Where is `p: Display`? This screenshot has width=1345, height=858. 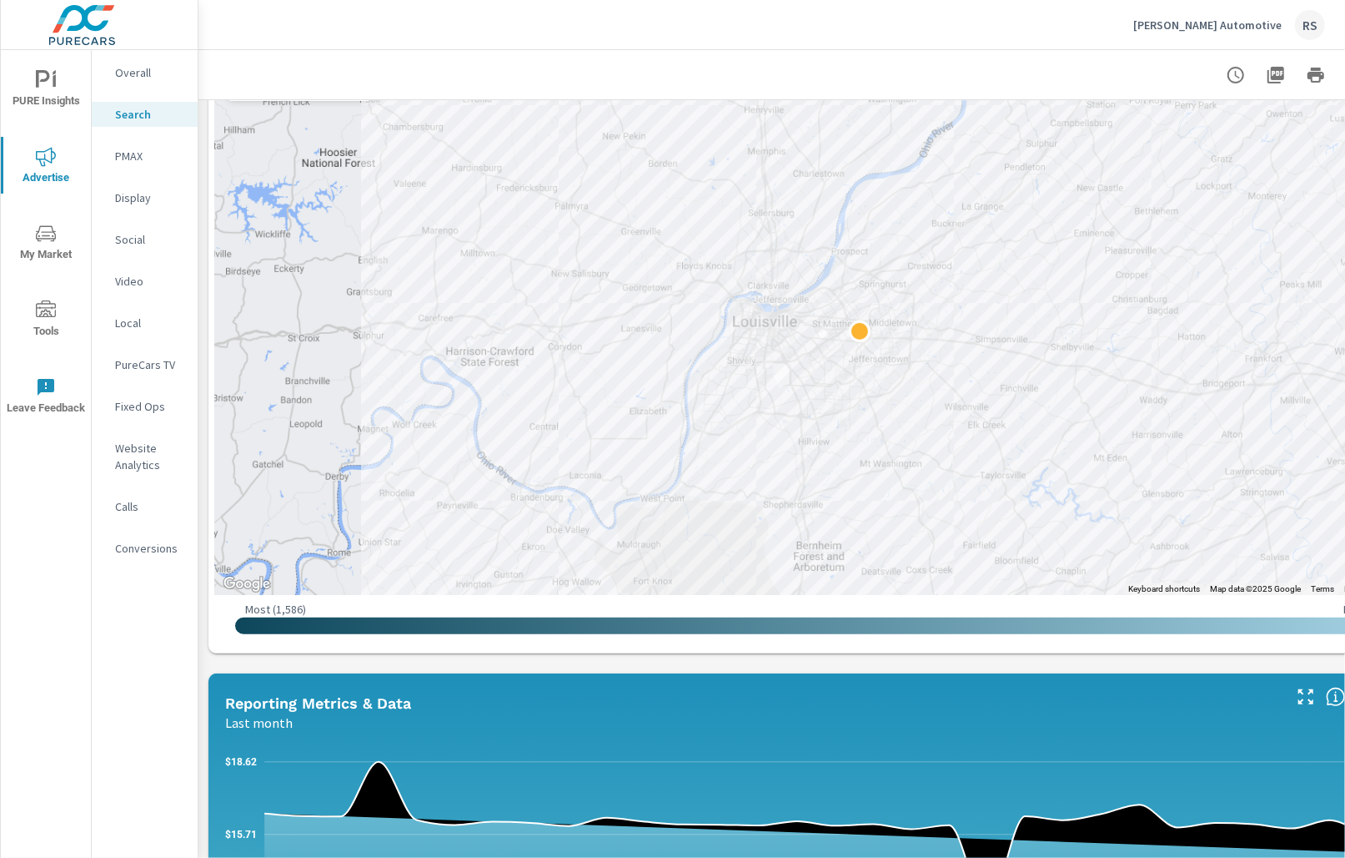
p: Display is located at coordinates (149, 198).